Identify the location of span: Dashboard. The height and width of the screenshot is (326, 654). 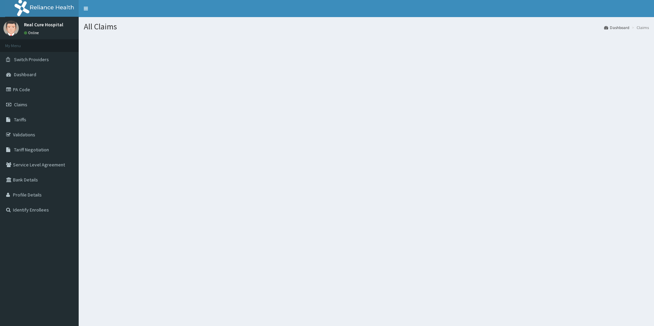
(25, 75).